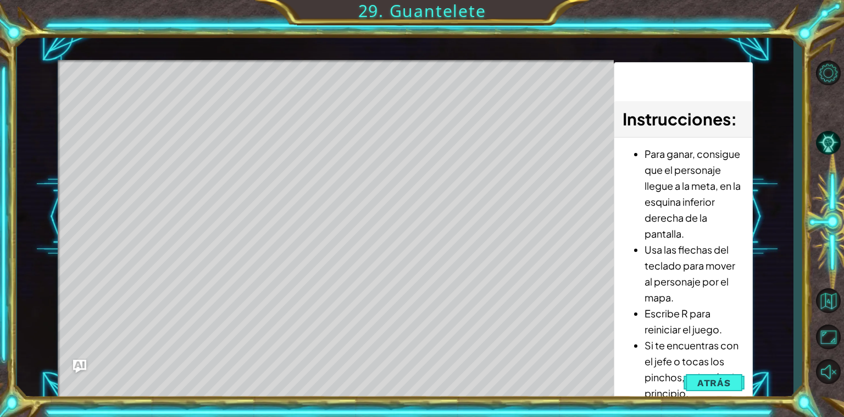 This screenshot has width=844, height=417. I want to click on div: Level Map, so click(312, 221).